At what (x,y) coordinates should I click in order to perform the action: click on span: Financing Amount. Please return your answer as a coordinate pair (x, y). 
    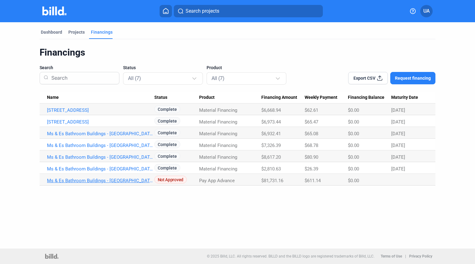
    Looking at the image, I should click on (279, 98).